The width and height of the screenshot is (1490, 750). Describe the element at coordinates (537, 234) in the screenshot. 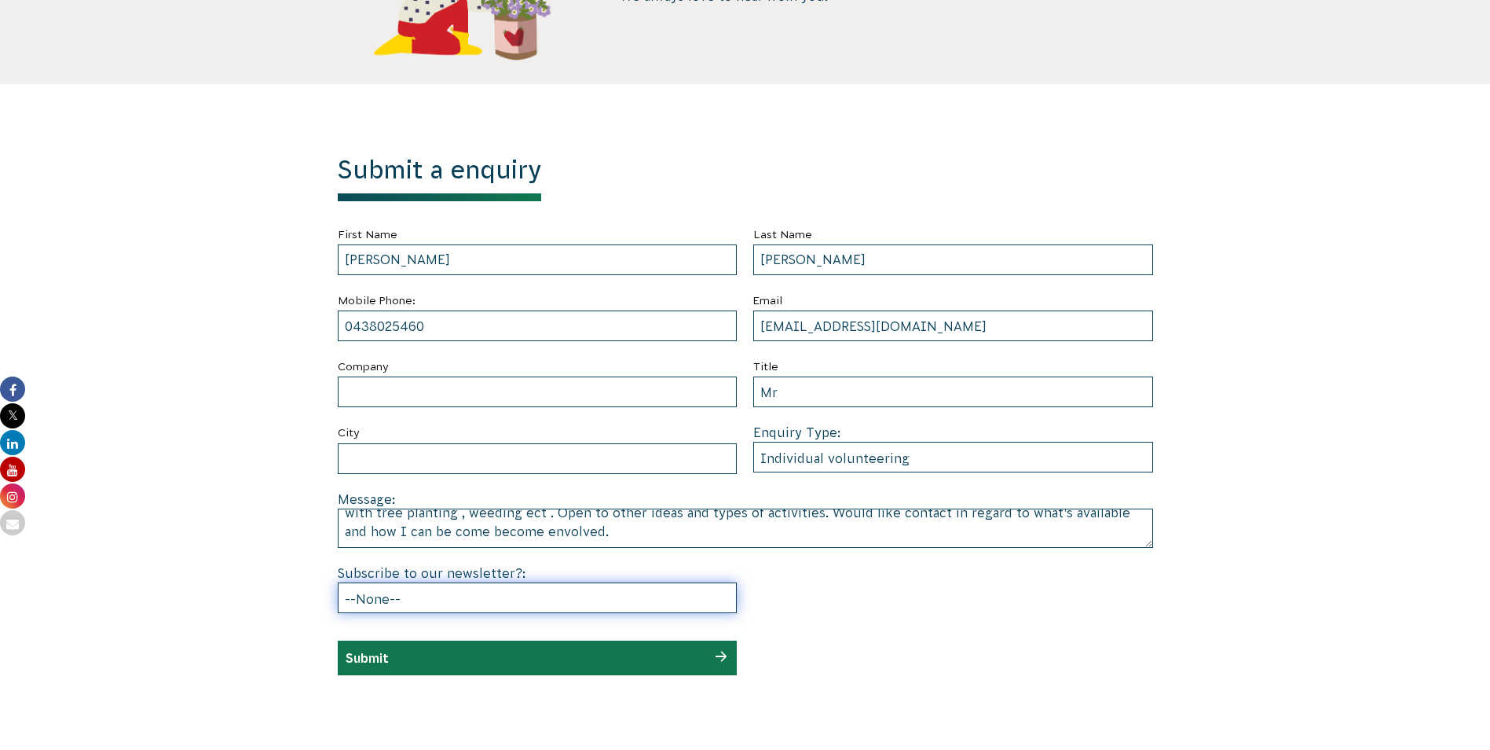

I see `label: First Name` at that location.